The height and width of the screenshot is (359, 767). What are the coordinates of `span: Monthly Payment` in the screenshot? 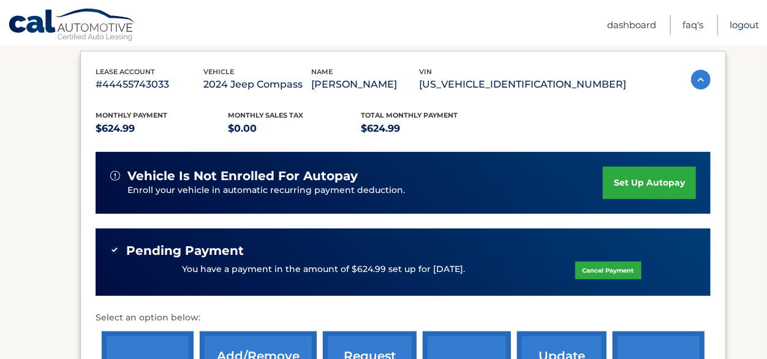 It's located at (131, 115).